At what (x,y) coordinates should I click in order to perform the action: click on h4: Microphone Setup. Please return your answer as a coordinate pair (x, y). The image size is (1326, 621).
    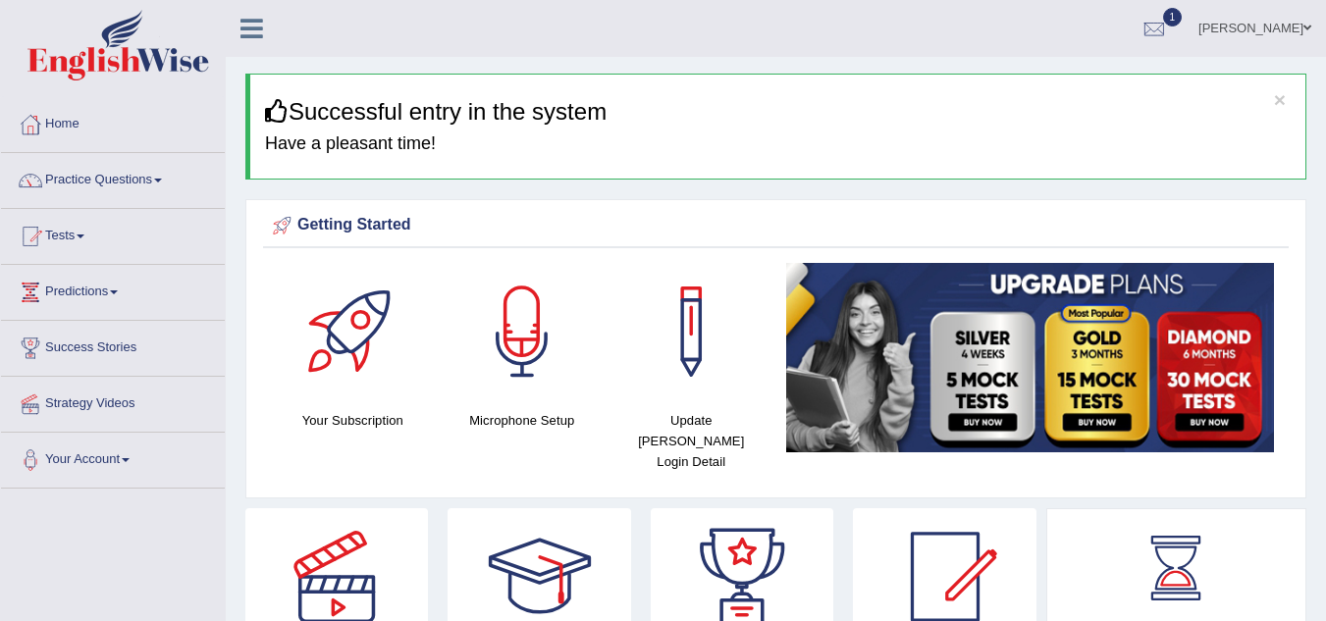
    Looking at the image, I should click on (522, 420).